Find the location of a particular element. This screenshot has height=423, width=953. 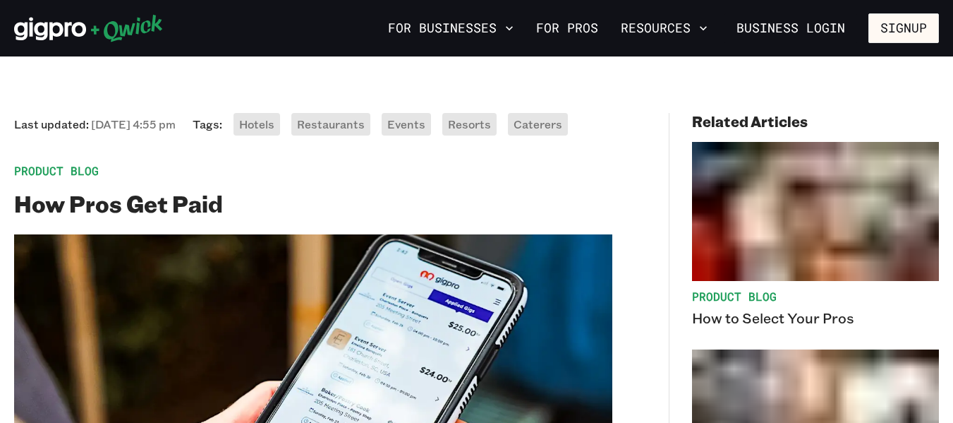

h4: Related Articles is located at coordinates (816, 121).